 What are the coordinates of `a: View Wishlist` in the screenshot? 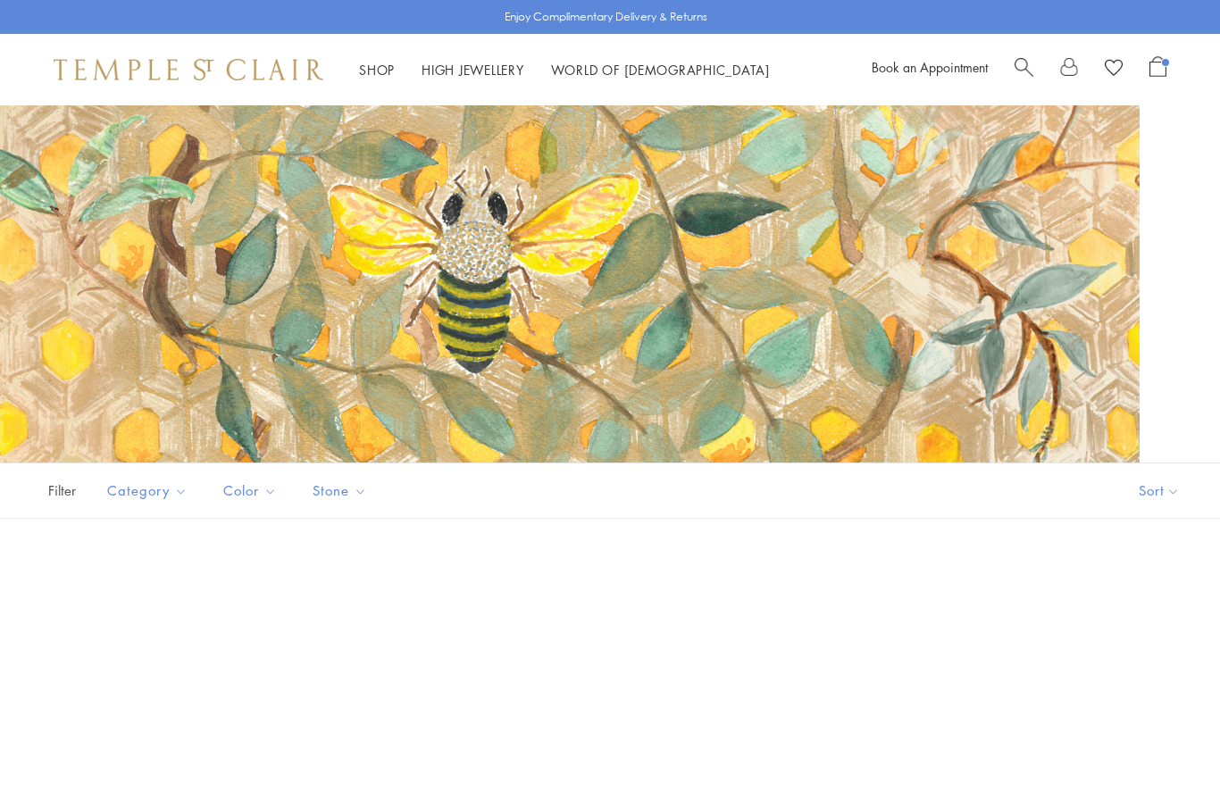 It's located at (1114, 70).